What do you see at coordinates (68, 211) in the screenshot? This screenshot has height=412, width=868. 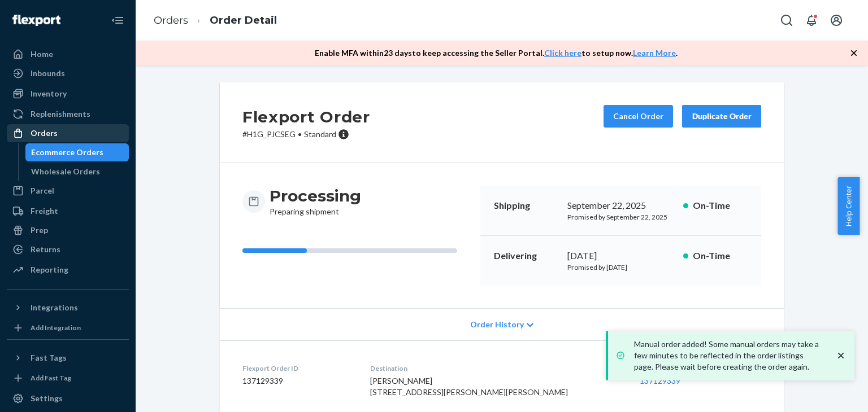 I see `a: Freight` at bounding box center [68, 211].